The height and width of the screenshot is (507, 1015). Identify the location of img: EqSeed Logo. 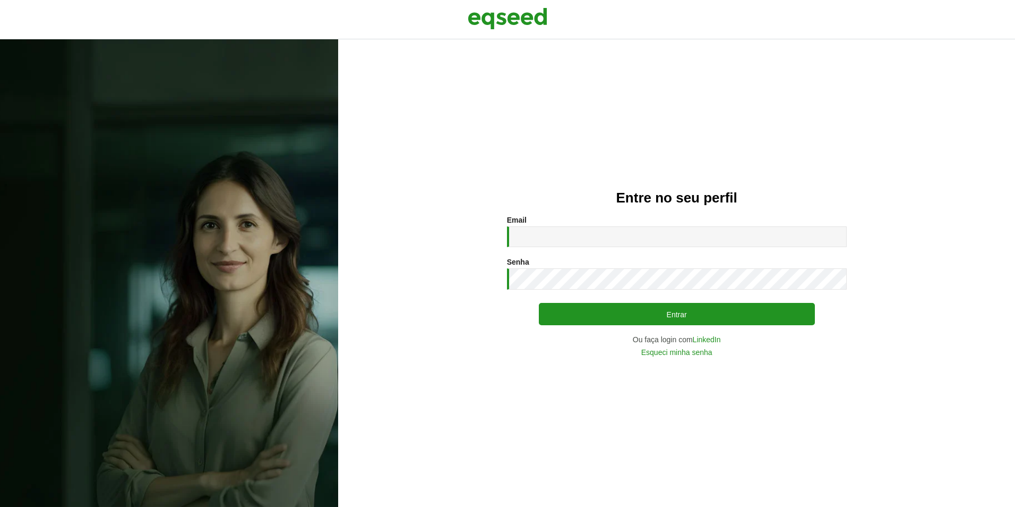
(508, 19).